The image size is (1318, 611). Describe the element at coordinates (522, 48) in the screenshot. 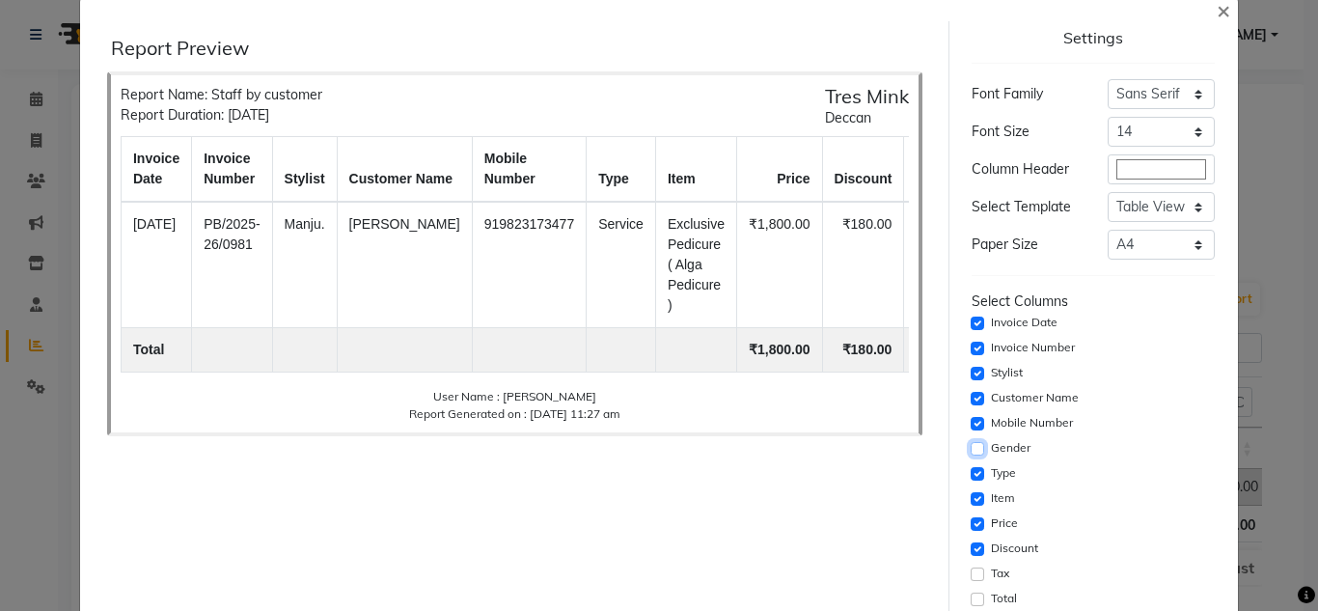

I see `div: Report Preview` at that location.